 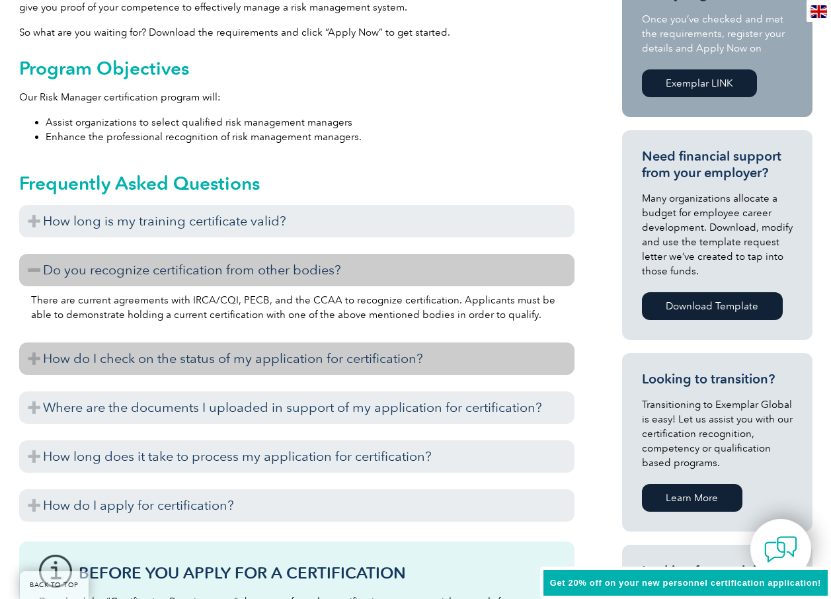 I want to click on li: Assist organizations to select qualified risk management managers, so click(x=310, y=122).